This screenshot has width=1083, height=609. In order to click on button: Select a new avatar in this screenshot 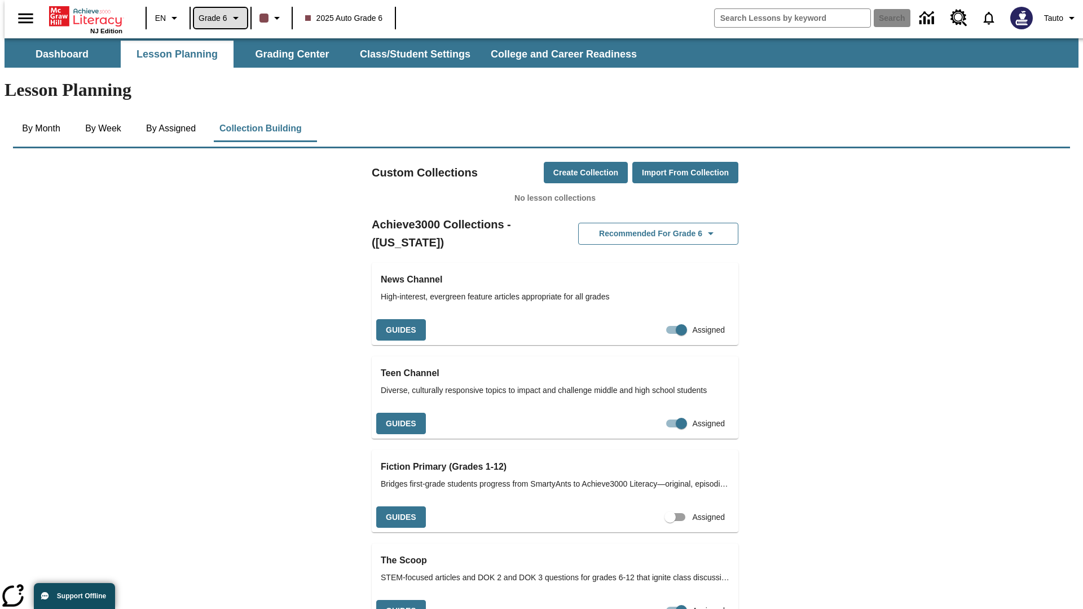, I will do `click(1021, 18)`.